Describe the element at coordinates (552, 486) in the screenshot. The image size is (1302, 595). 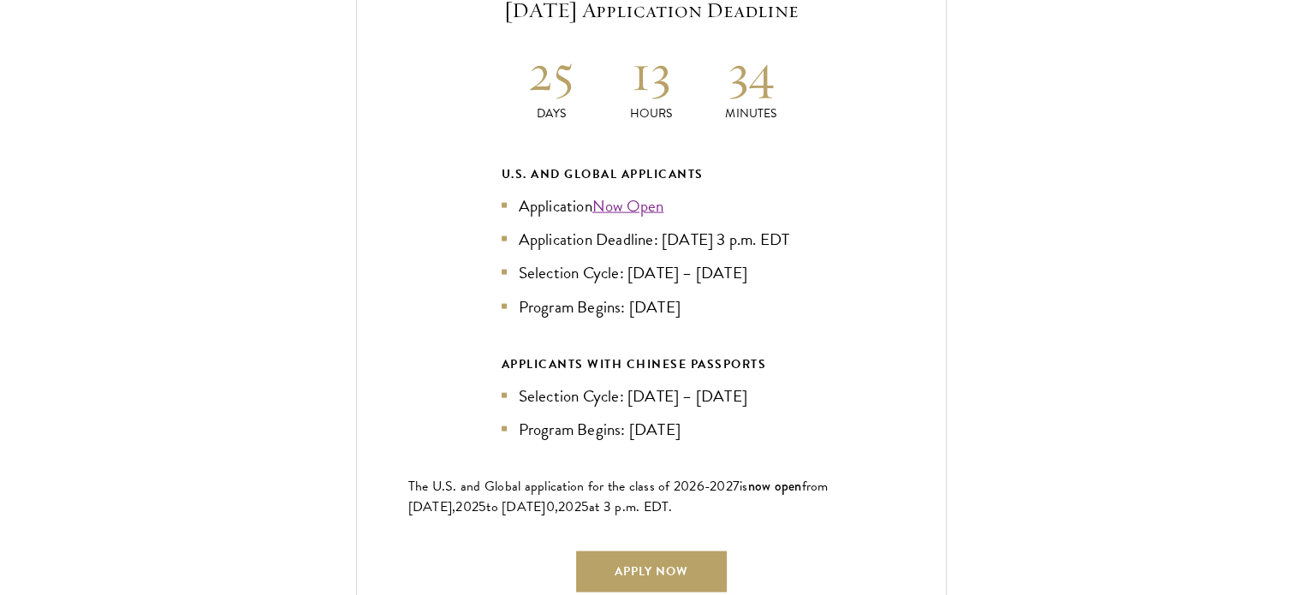
I see `span: The U.S. and Global application for the class of 202` at that location.